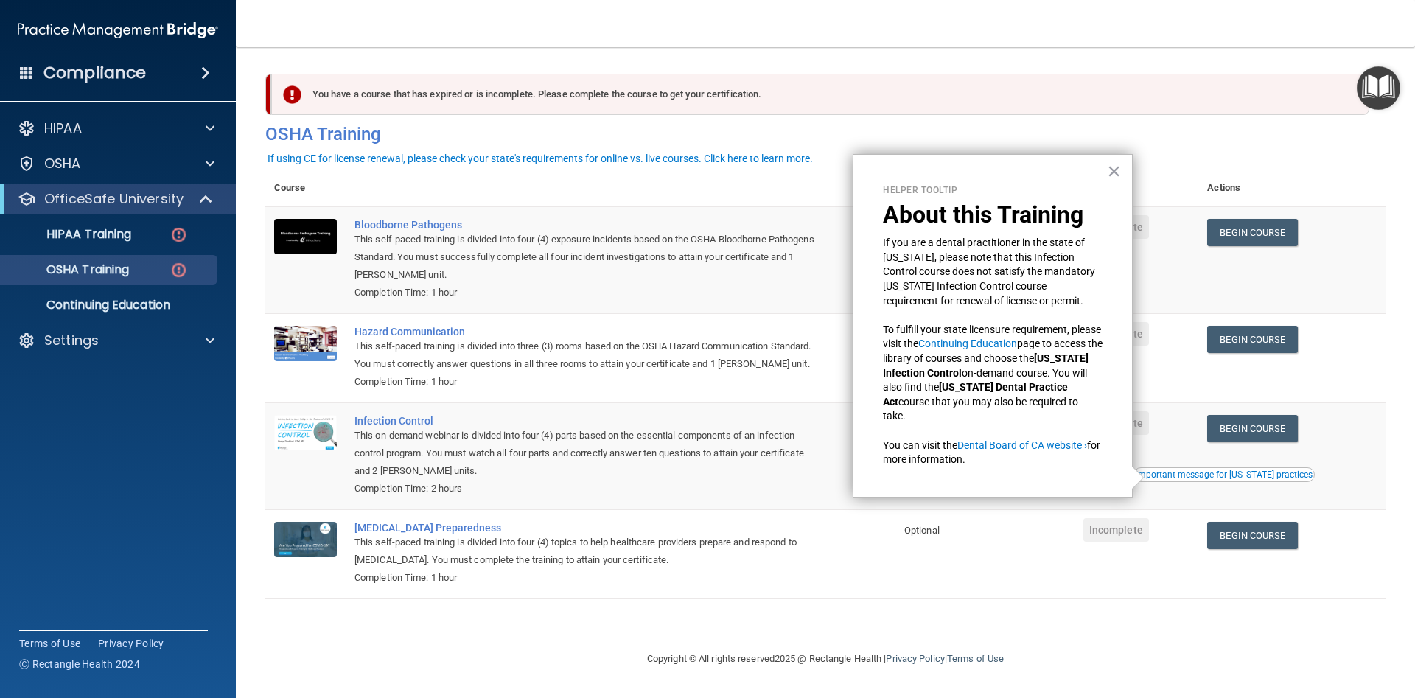 This screenshot has width=1415, height=698. I want to click on p: Helper Tooltip, so click(993, 190).